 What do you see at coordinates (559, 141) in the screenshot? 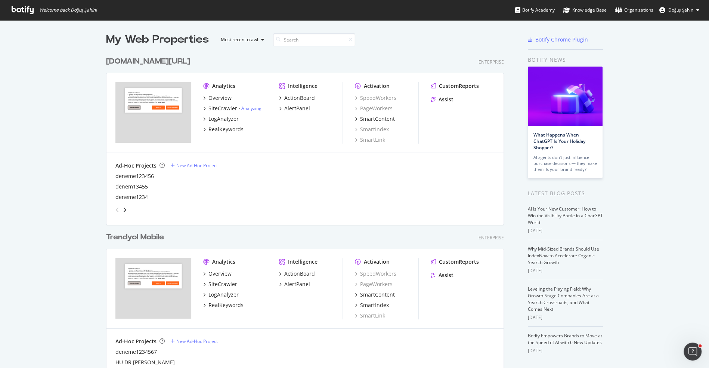
I see `a: What Happens When ChatGPT Is Your Holiday Shopper?` at bounding box center [559, 141].